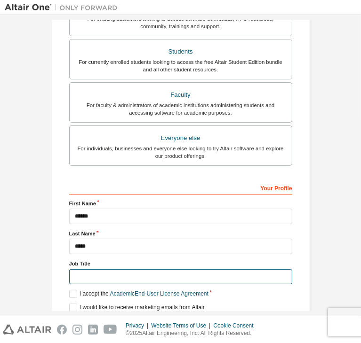  Describe the element at coordinates (181, 23) in the screenshot. I see `div: For existing customers looking to access software downloads, HPC resources, community, trainings ...` at that location.